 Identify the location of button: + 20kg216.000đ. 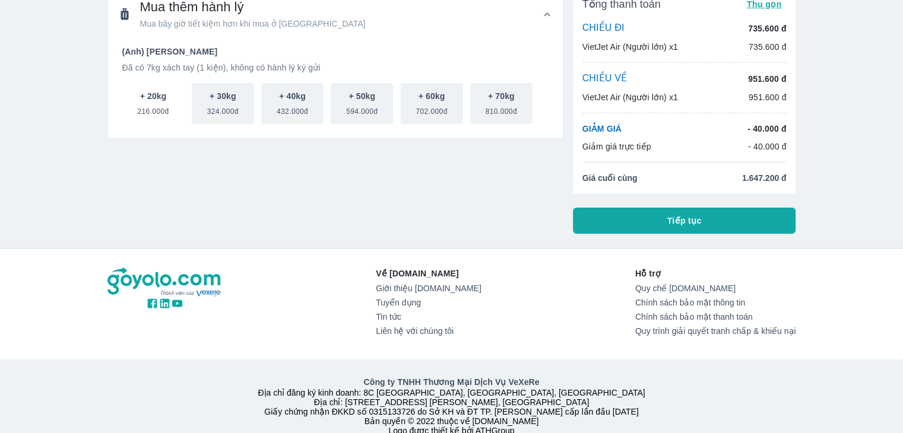
(153, 103).